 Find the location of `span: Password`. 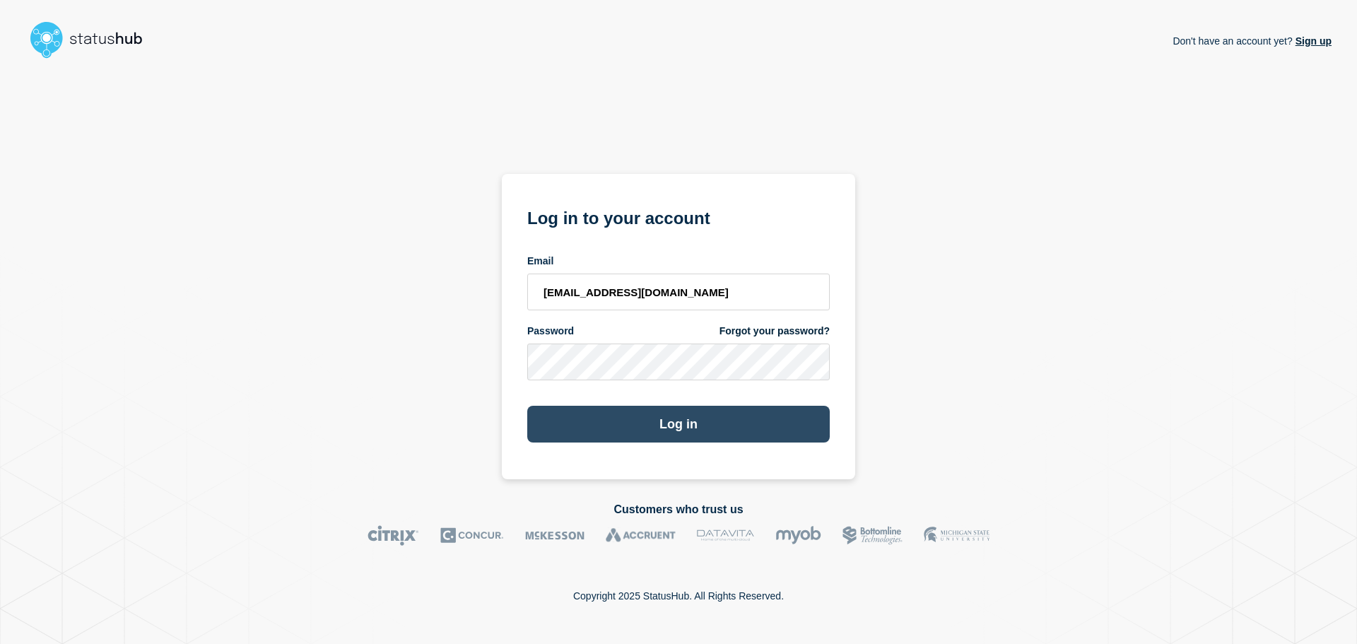

span: Password is located at coordinates (550, 331).